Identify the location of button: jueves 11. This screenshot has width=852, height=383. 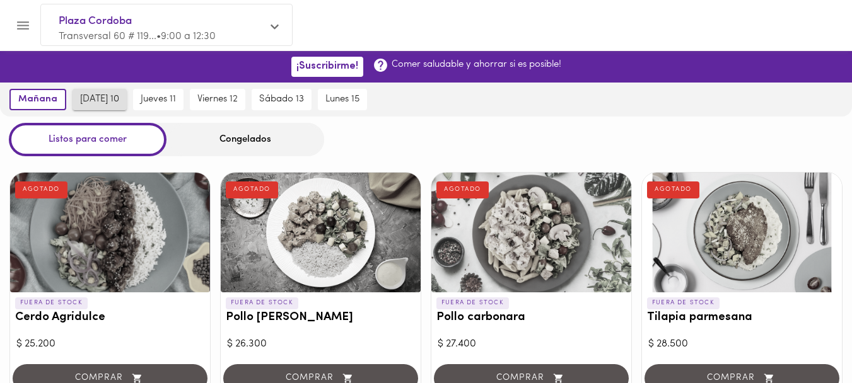
(158, 100).